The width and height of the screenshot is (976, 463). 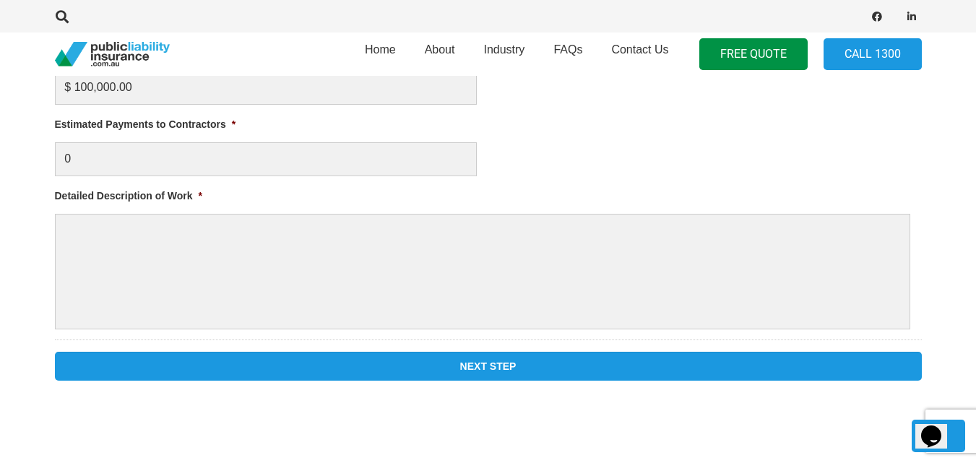 What do you see at coordinates (877, 17) in the screenshot?
I see `a: Facebook` at bounding box center [877, 17].